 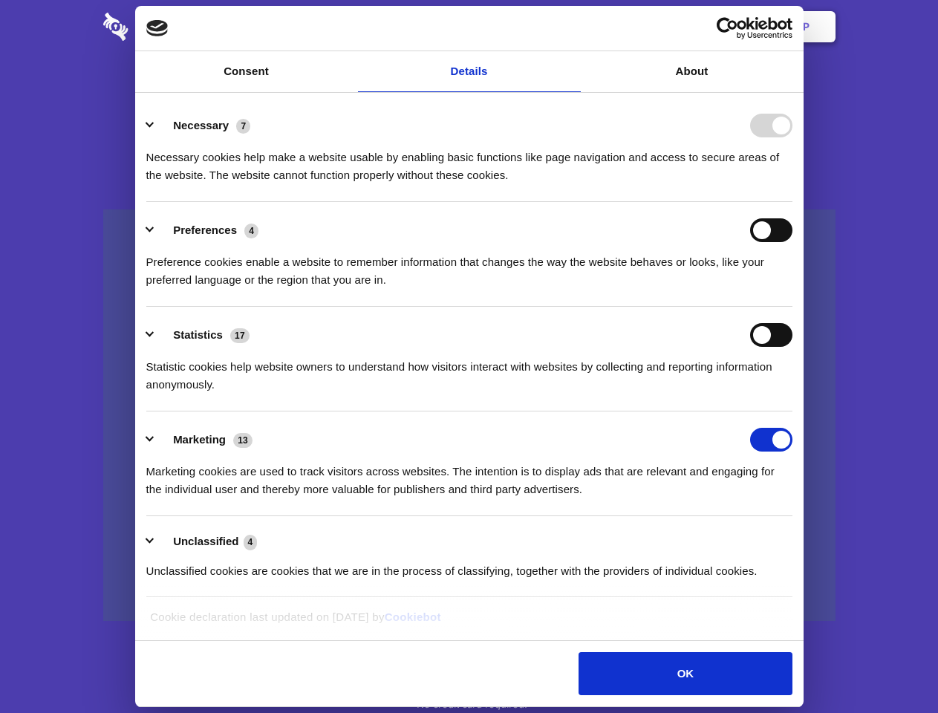 What do you see at coordinates (198, 334) in the screenshot?
I see `label: Statistics` at bounding box center [198, 334].